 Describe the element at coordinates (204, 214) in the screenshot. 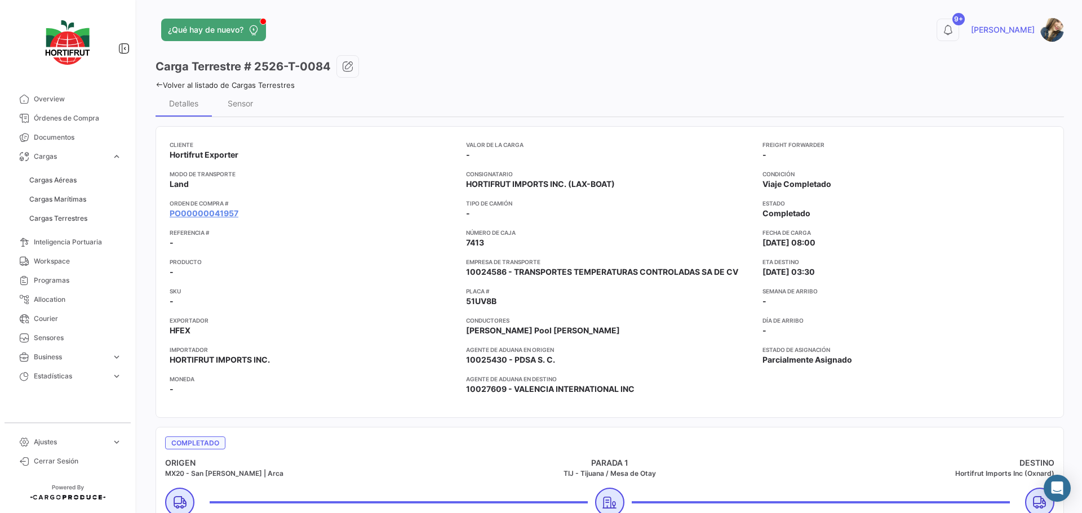

I see `a: PO00000041957` at that location.